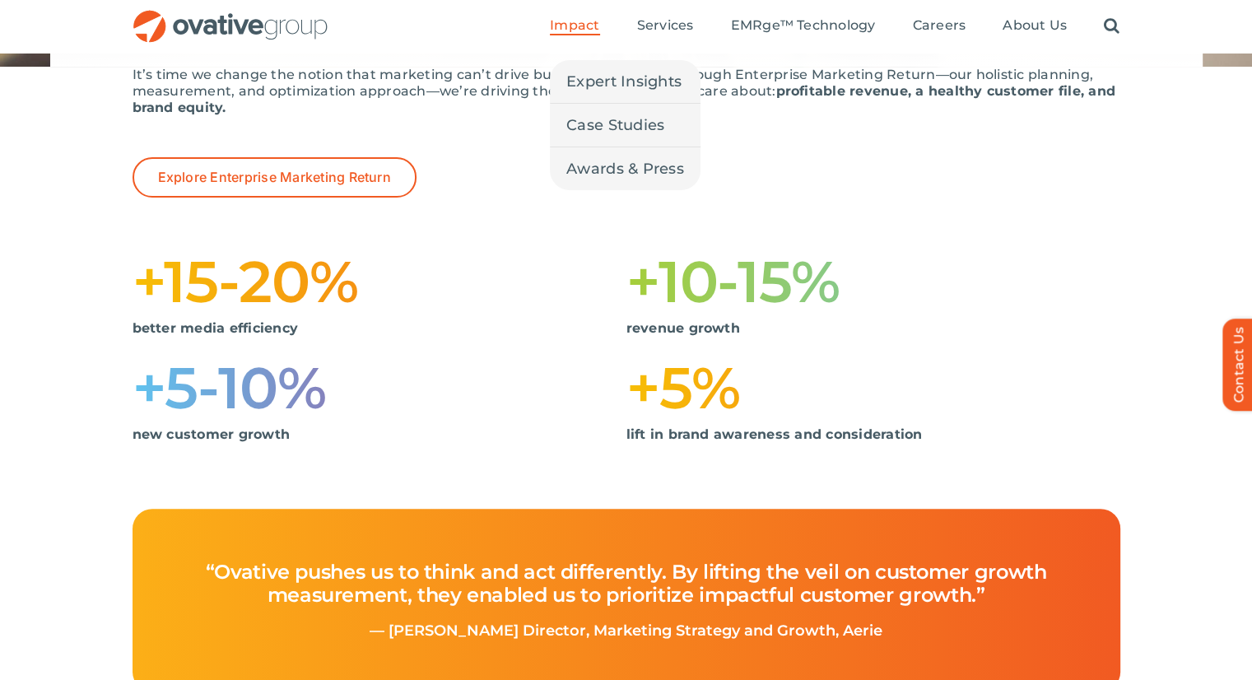 This screenshot has height=680, width=1252. Describe the element at coordinates (615, 125) in the screenshot. I see `span: Case Studies` at that location.